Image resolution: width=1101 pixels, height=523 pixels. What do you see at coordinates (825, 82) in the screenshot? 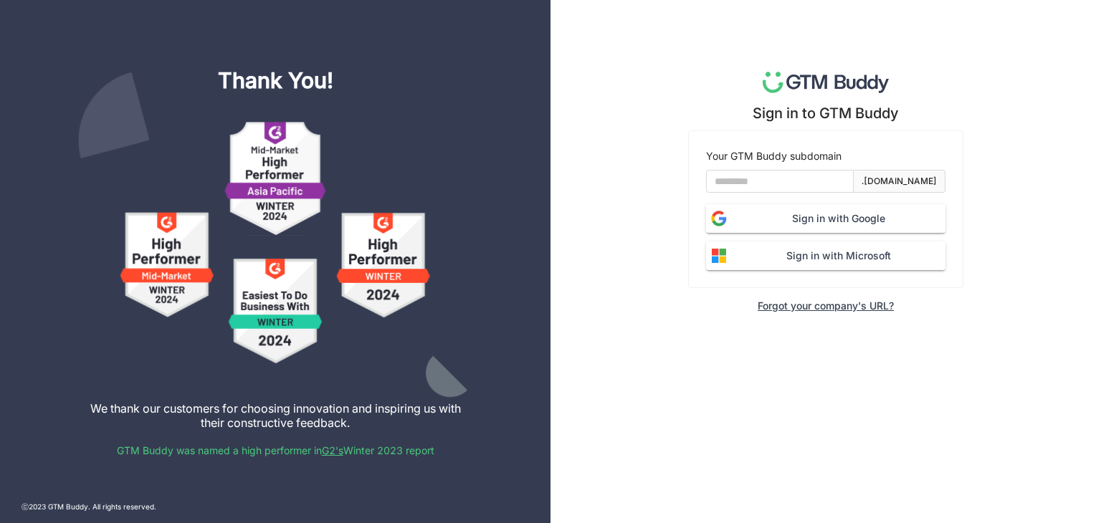
I see `img: logo` at bounding box center [825, 82].